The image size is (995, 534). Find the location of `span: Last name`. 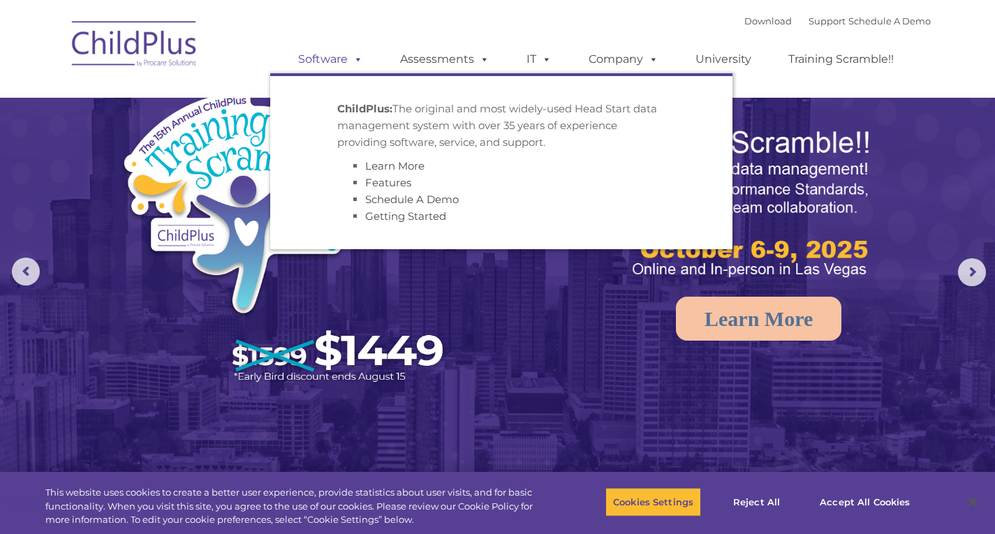

span: Last name is located at coordinates (215, 97).